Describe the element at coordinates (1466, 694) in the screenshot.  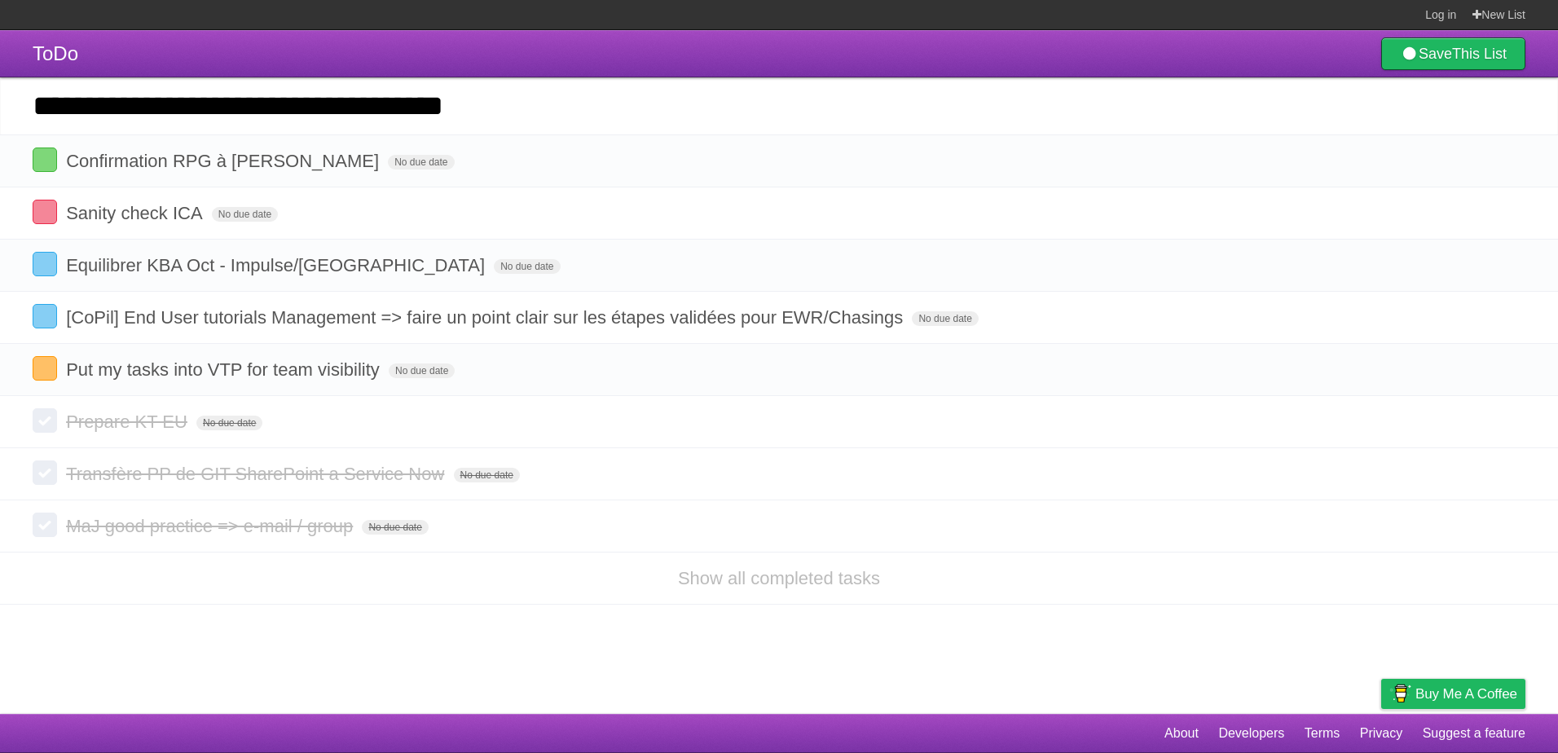
I see `span: Buy me a coffee` at that location.